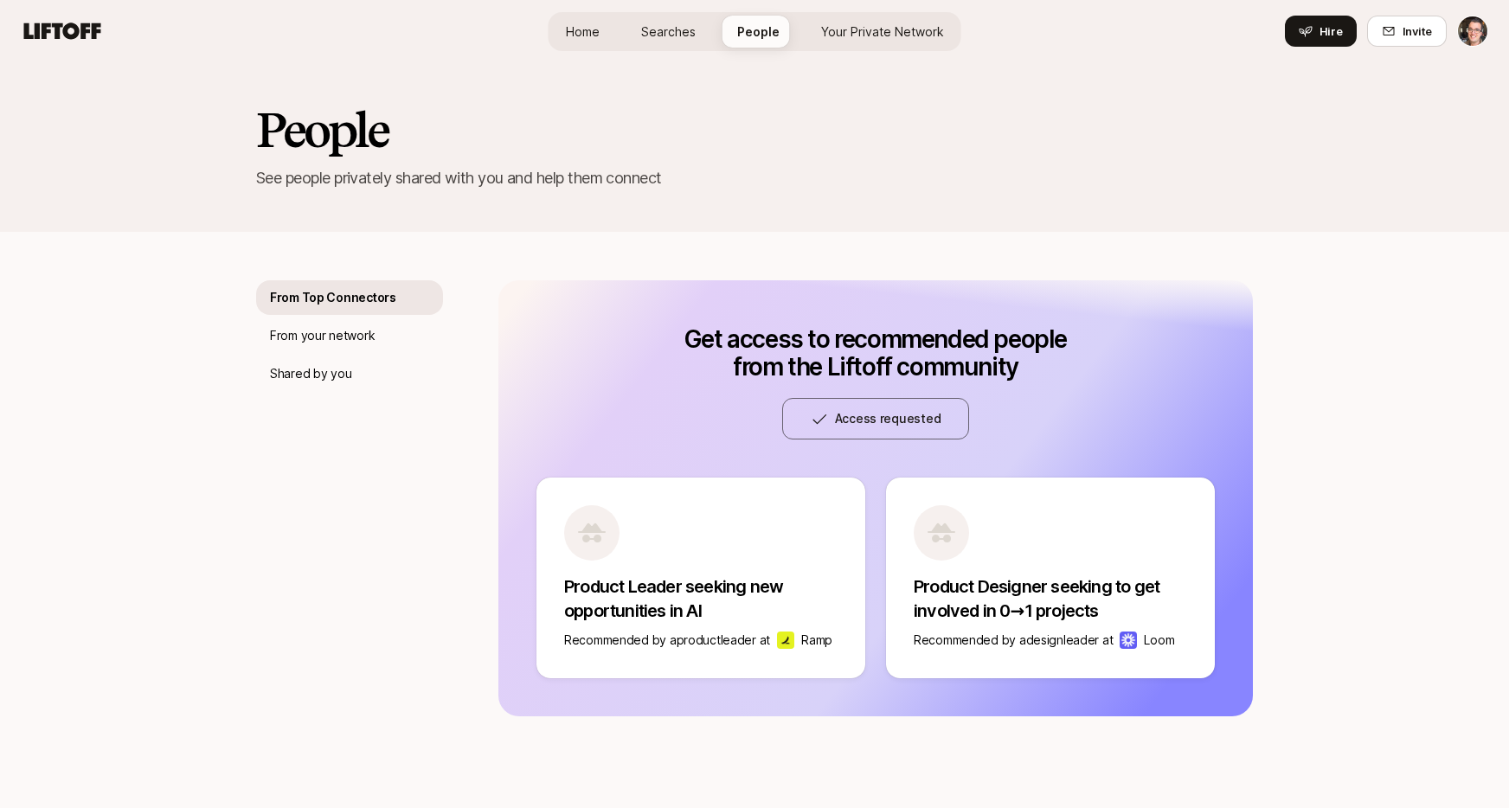 Image resolution: width=1509 pixels, height=808 pixels. What do you see at coordinates (1407, 31) in the screenshot?
I see `button: Invite` at bounding box center [1407, 31].